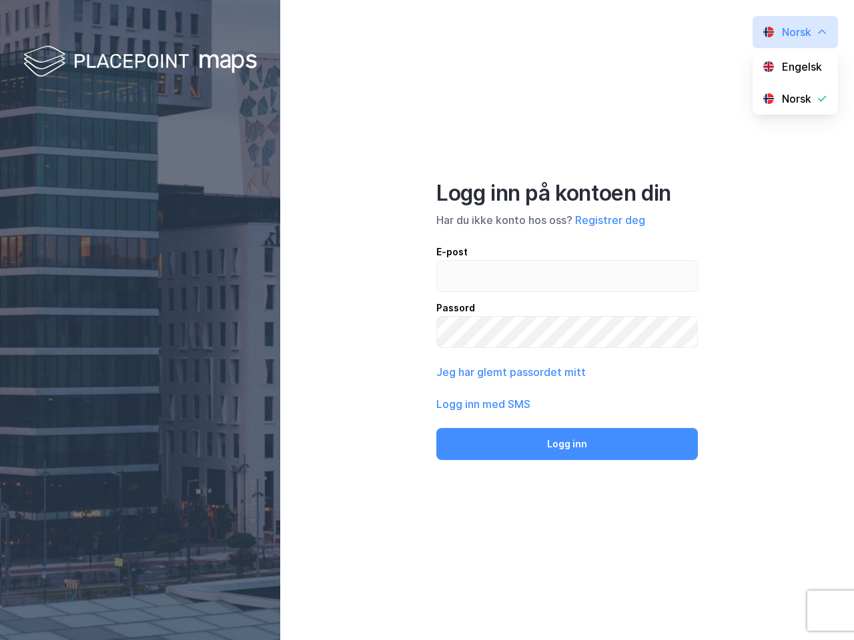 The width and height of the screenshot is (854, 640). What do you see at coordinates (567, 444) in the screenshot?
I see `button: Logg inn` at bounding box center [567, 444].